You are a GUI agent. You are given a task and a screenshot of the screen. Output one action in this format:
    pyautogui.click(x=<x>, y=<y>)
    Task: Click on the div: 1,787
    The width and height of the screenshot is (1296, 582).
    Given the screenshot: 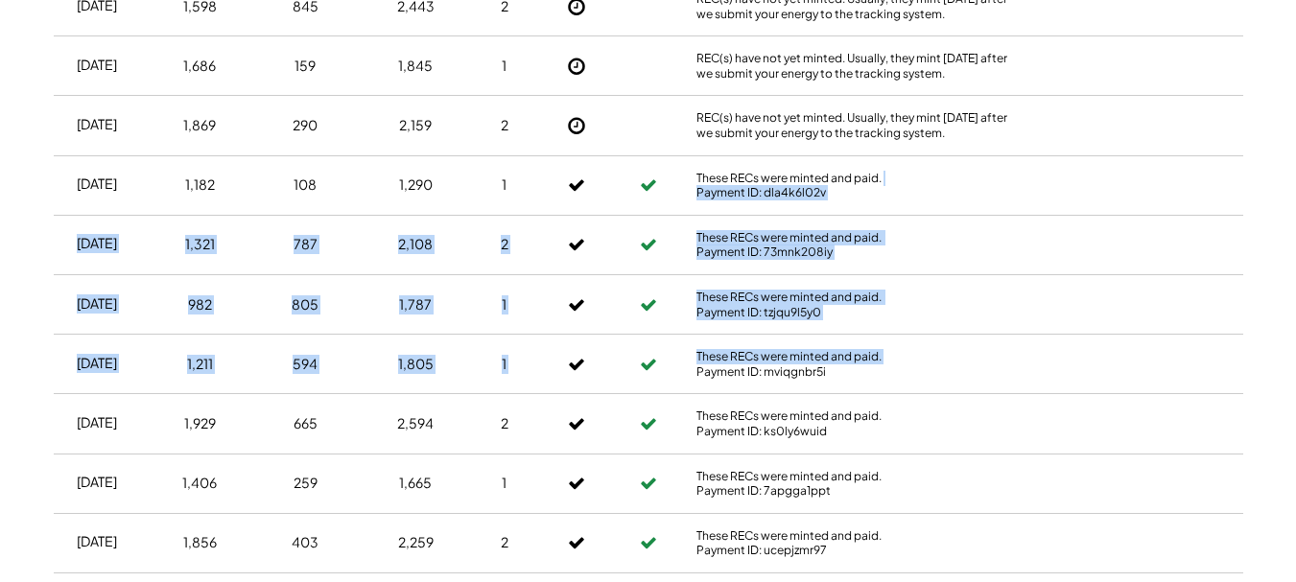 What is the action you would take?
    pyautogui.click(x=415, y=305)
    